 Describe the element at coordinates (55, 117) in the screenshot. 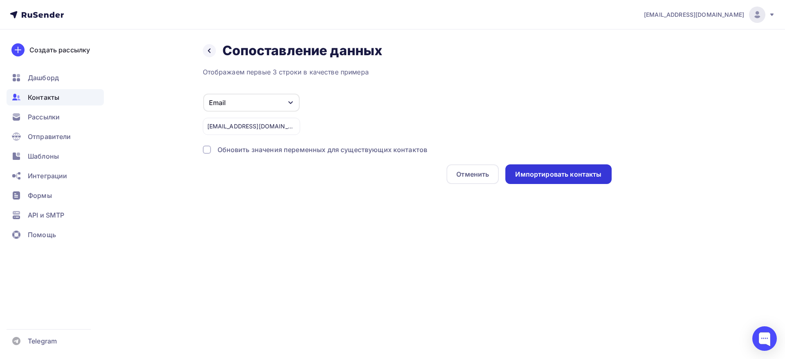

I see `a: Рассылки` at that location.